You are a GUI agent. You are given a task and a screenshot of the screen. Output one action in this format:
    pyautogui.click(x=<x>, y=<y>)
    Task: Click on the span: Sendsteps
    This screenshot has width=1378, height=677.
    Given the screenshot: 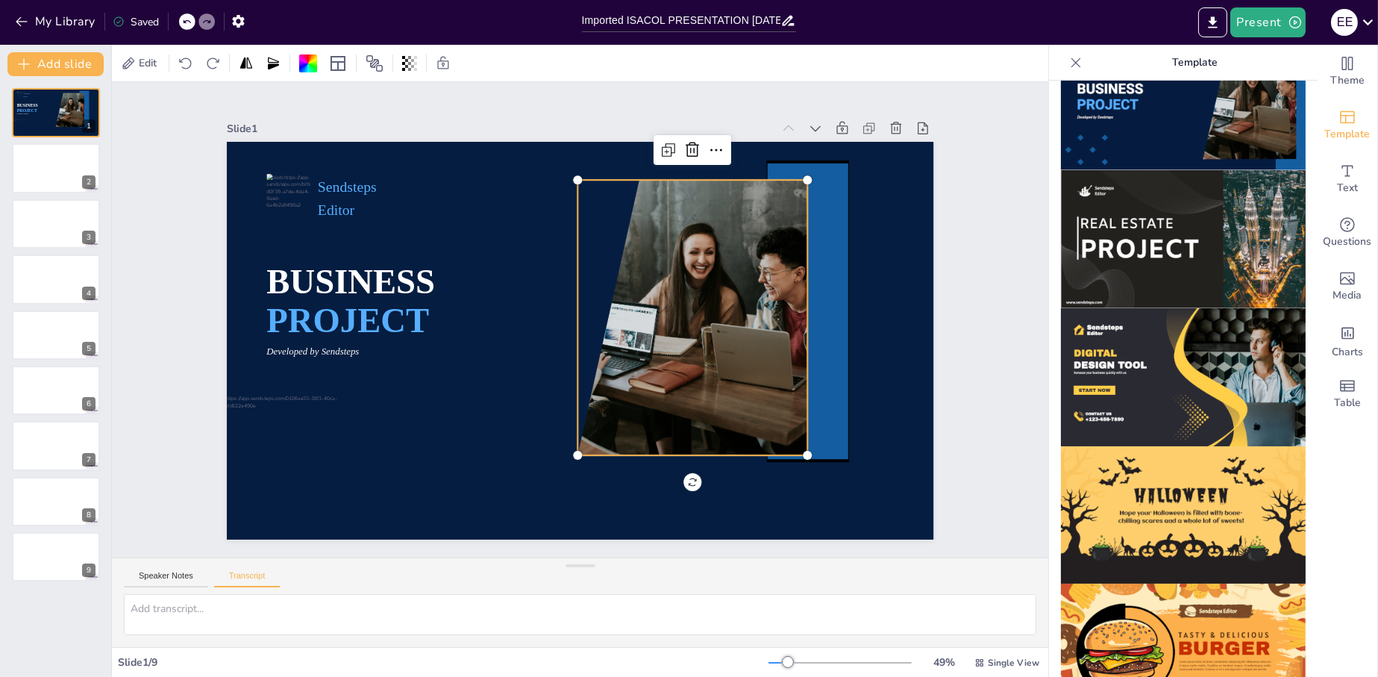 What is the action you would take?
    pyautogui.click(x=27, y=93)
    